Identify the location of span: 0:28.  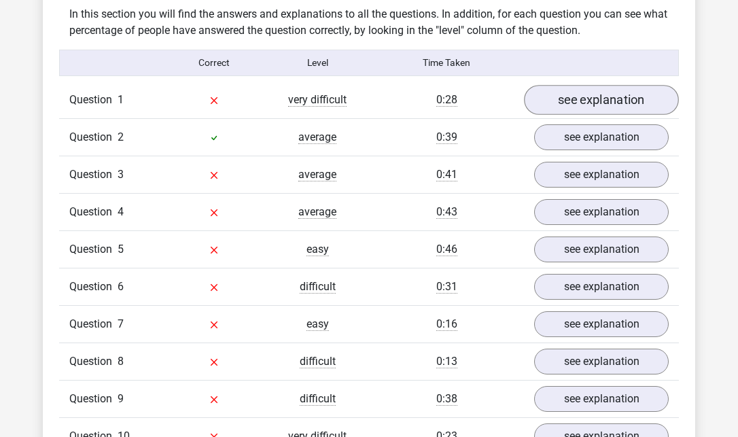
(446, 100).